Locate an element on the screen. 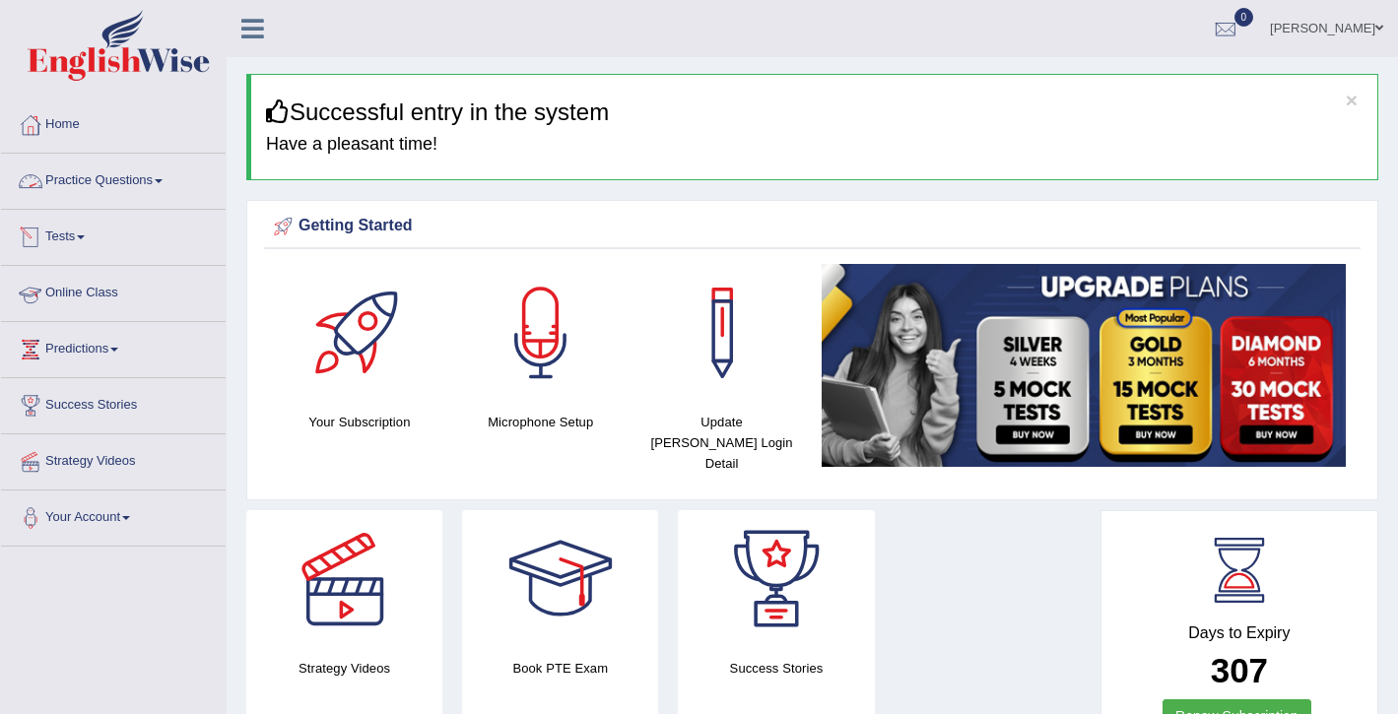 Image resolution: width=1398 pixels, height=714 pixels. h3: Successful entry in the system is located at coordinates (814, 112).